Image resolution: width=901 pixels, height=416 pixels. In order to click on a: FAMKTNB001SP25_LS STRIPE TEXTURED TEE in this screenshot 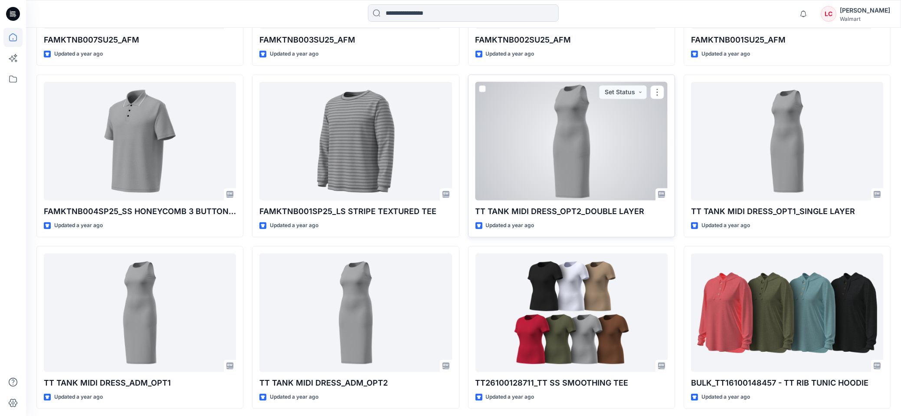, I will do `click(355, 141)`.